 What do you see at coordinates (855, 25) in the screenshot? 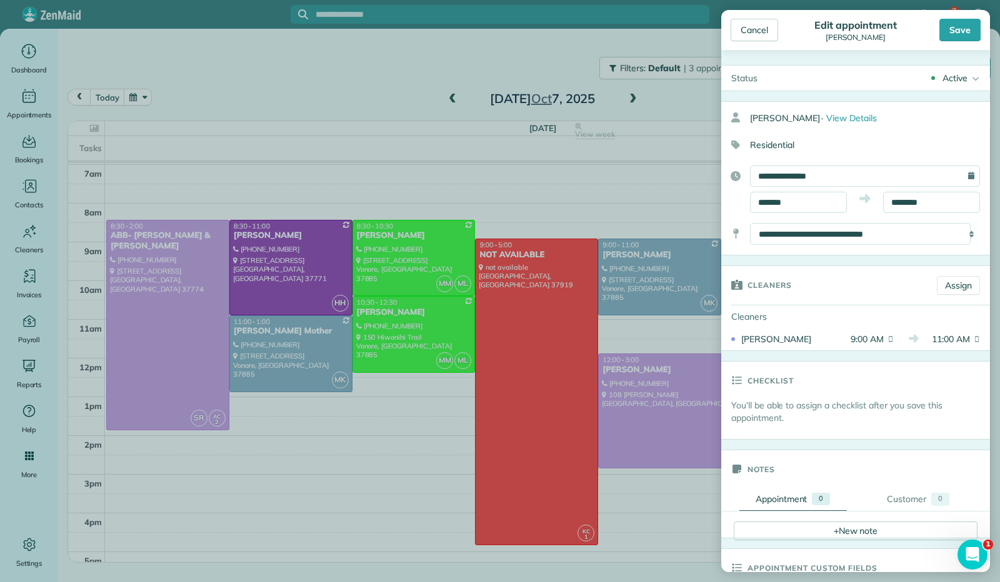
I see `div: Edit appointment` at bounding box center [855, 25].